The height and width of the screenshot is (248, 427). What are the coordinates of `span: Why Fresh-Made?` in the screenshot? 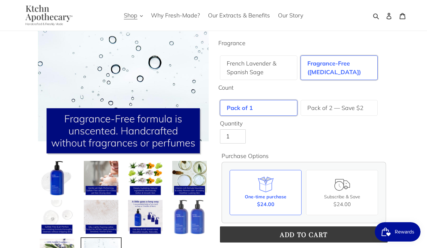 It's located at (176, 15).